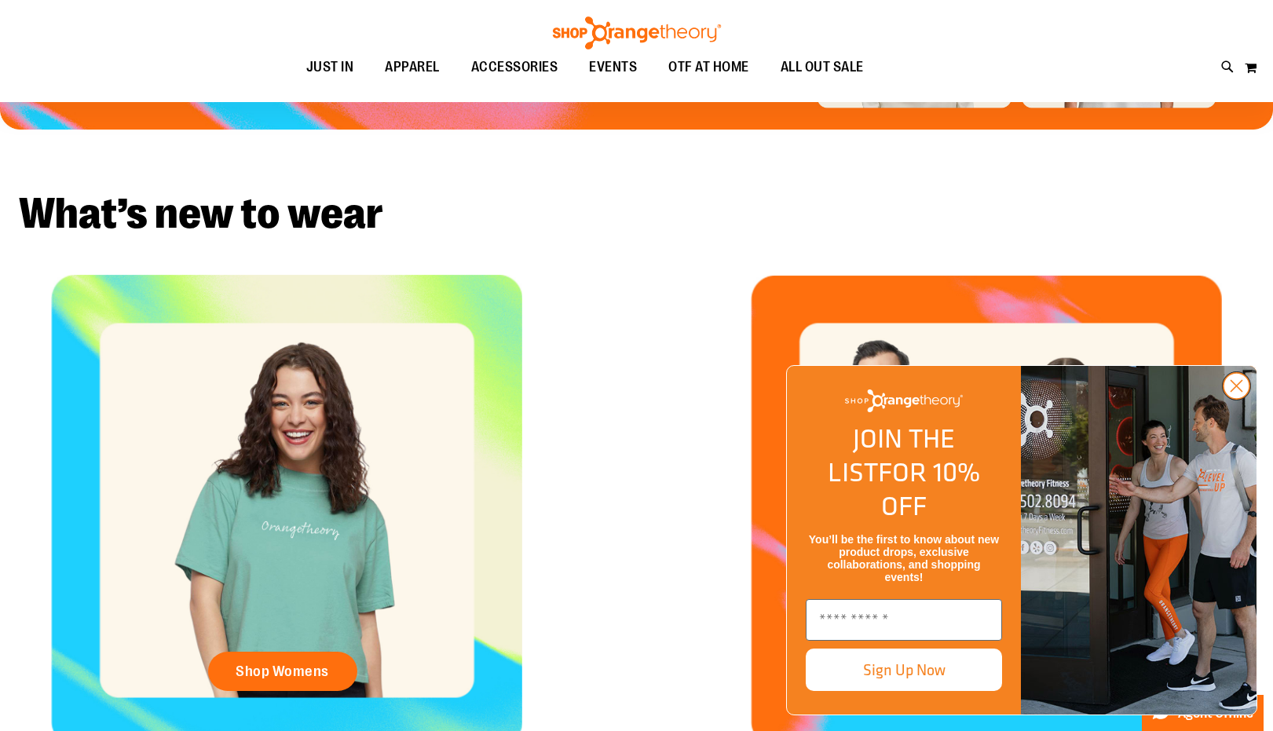  Describe the element at coordinates (636, 214) in the screenshot. I see `h2: What’s new to wear` at that location.